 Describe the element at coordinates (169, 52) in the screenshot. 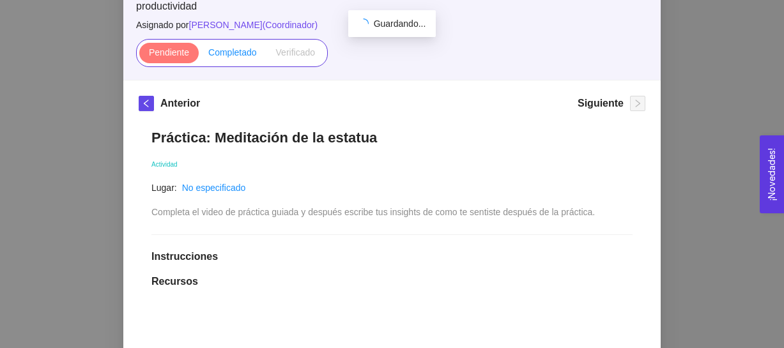

I see `span: Pendiente` at that location.